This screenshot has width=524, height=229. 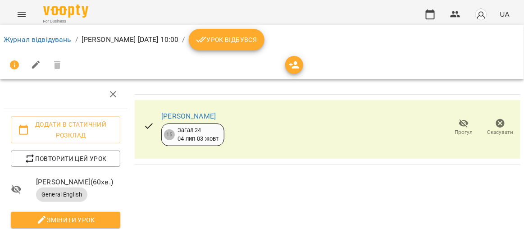 I want to click on span: UA, so click(x=505, y=14).